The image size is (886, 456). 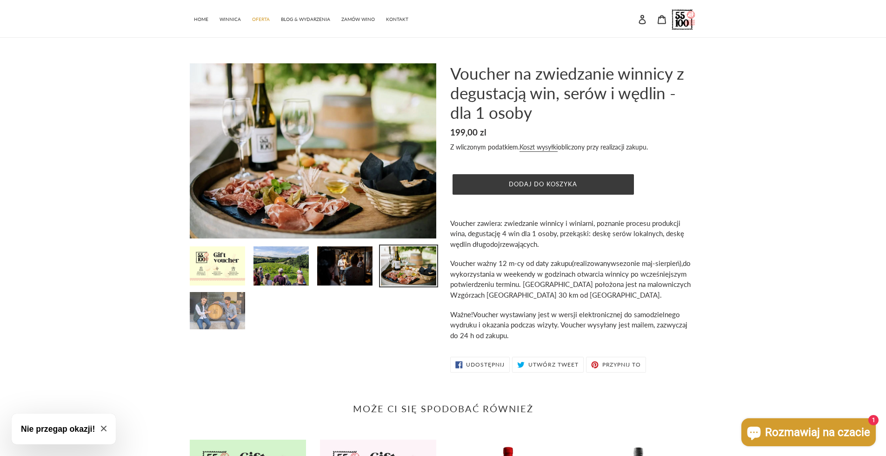 I want to click on span: Ważne!, so click(x=462, y=314).